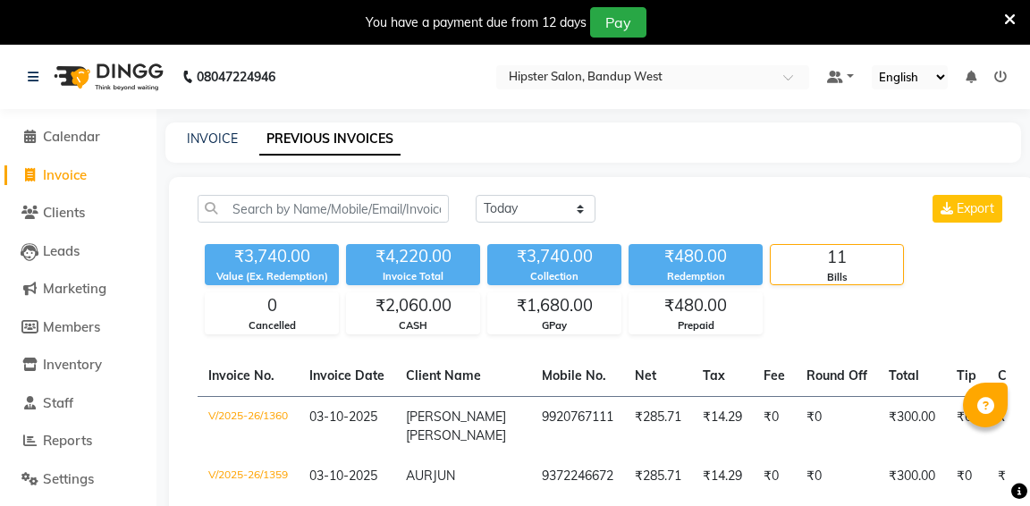  What do you see at coordinates (241, 375) in the screenshot?
I see `span: Invoice No.` at bounding box center [241, 375].